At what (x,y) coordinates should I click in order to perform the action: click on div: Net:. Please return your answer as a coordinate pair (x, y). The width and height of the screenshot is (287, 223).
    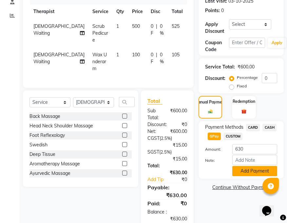
    Looking at the image, I should click on (154, 132).